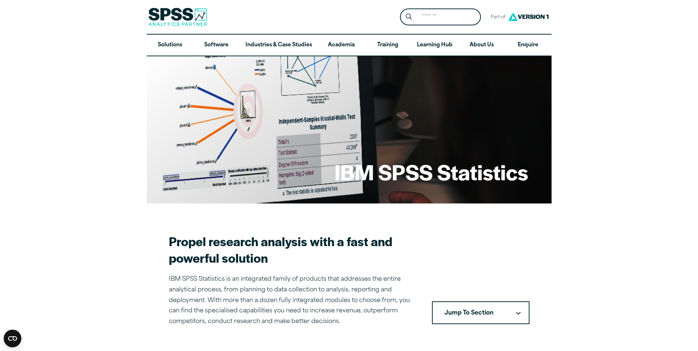 This screenshot has height=351, width=698. I want to click on span: Part of, so click(496, 17).